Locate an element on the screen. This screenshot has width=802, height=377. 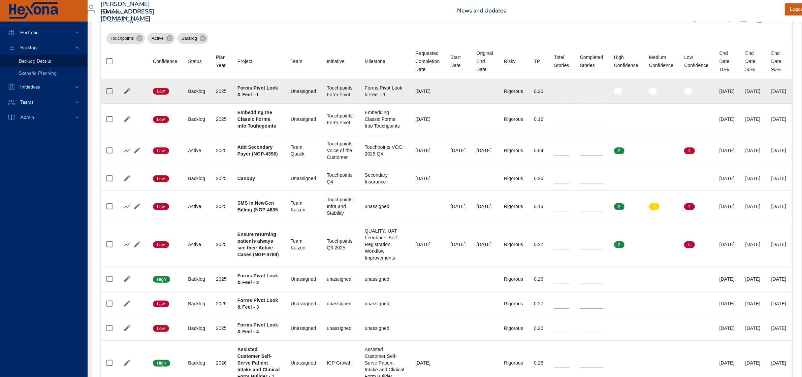
div: Touchpoints is located at coordinates (126, 38).